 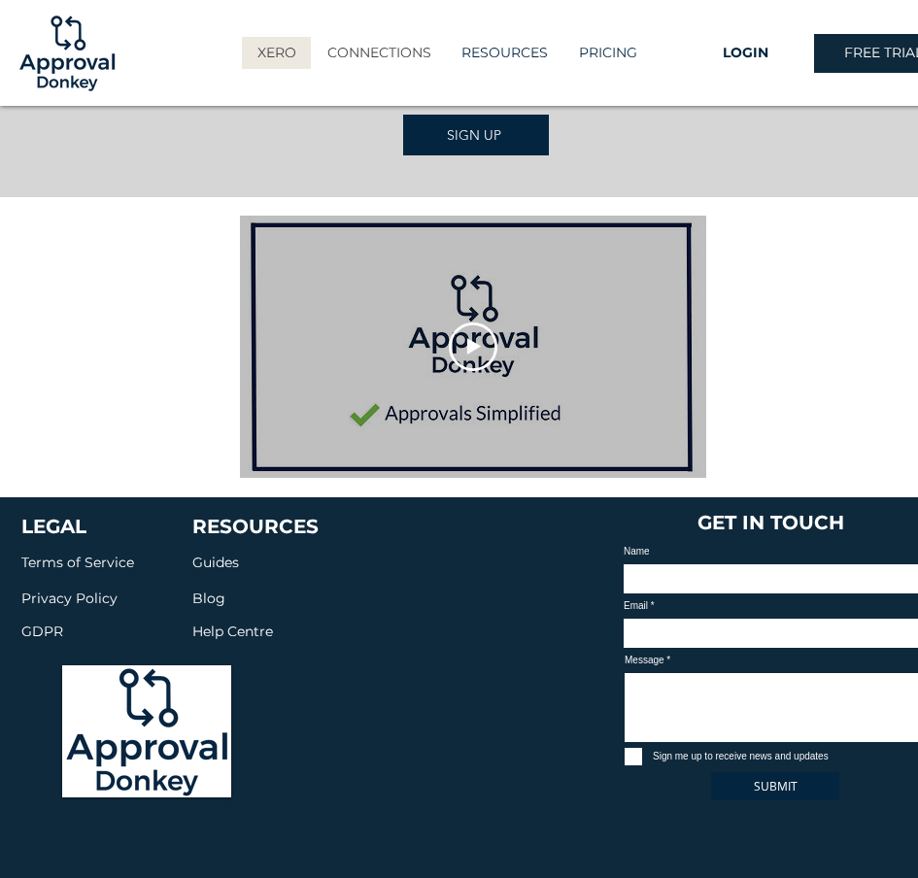 I want to click on span: Help Centre, so click(x=232, y=631).